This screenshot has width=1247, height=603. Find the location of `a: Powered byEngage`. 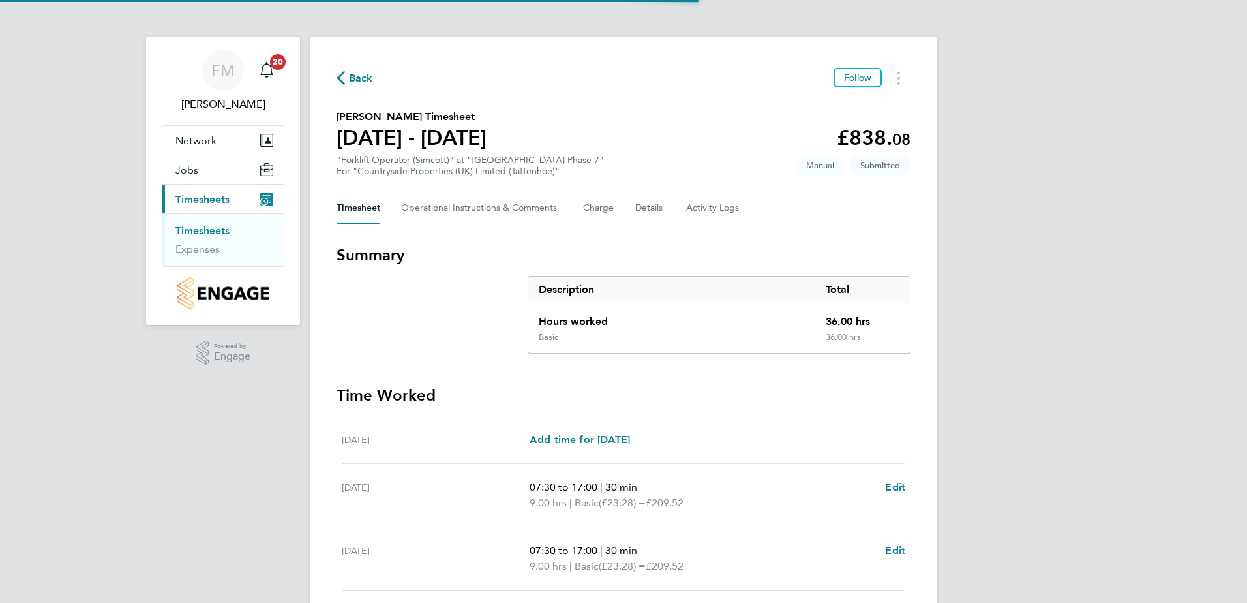

a: Powered byEngage is located at coordinates (223, 353).